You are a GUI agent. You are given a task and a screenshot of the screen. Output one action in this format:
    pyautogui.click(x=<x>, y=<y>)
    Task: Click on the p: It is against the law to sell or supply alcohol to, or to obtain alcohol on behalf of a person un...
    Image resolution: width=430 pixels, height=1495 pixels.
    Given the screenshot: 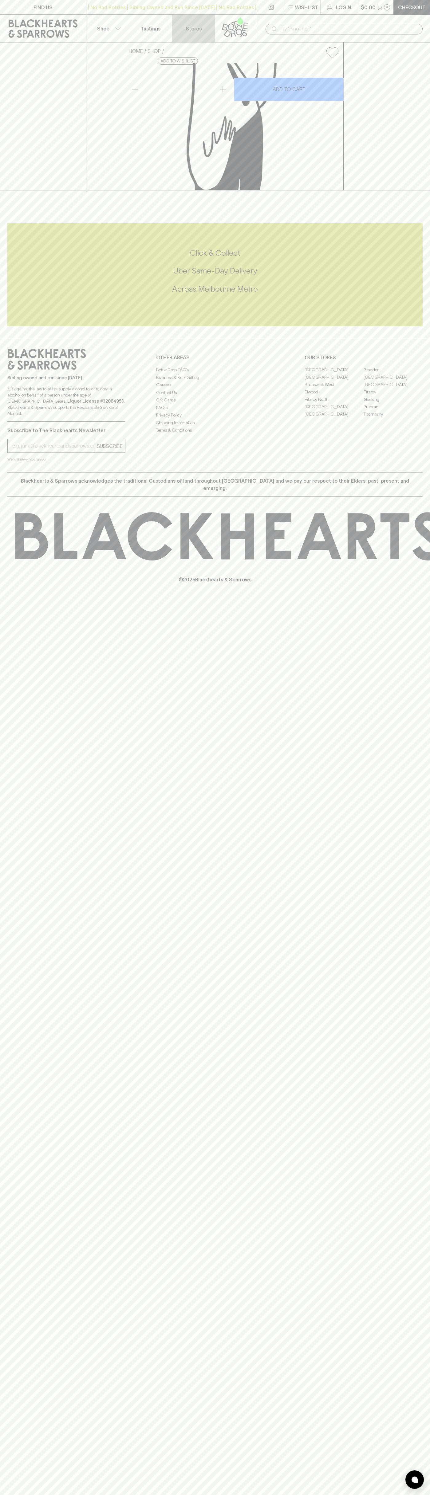 What is the action you would take?
    pyautogui.click(x=66, y=401)
    